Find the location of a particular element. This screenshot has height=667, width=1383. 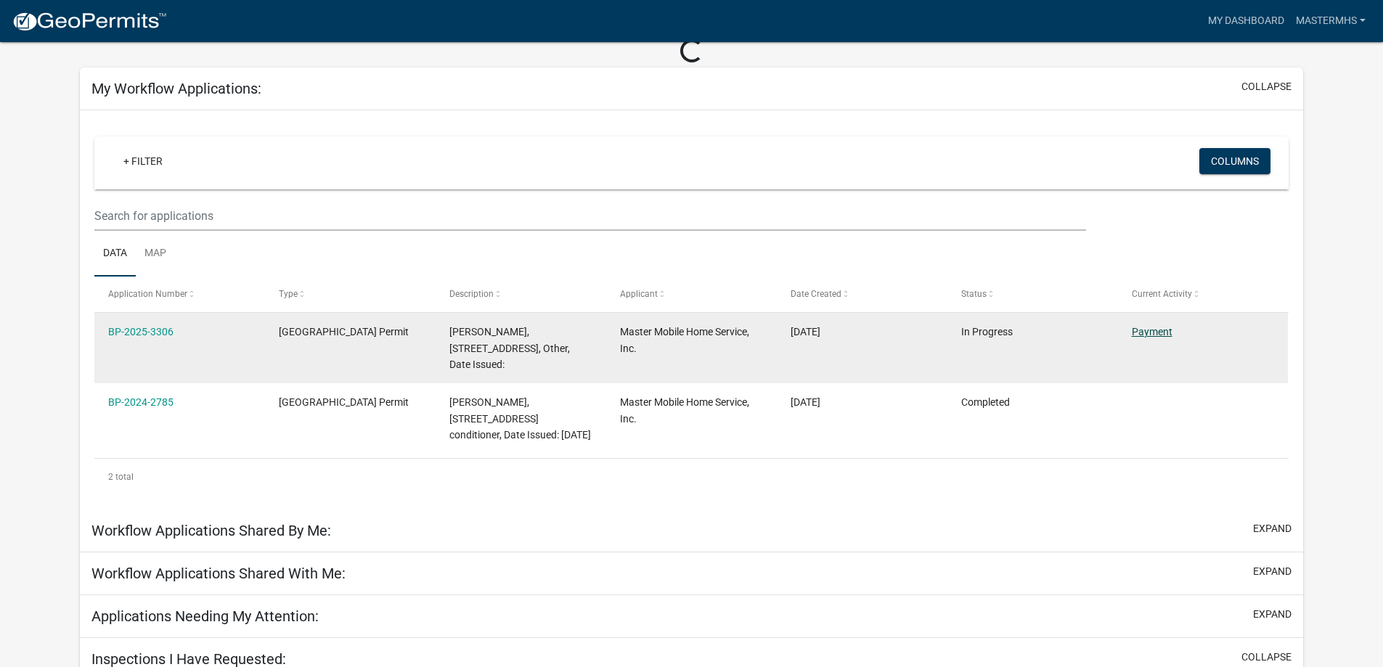

span: 09/24/2025 is located at coordinates (805, 332).